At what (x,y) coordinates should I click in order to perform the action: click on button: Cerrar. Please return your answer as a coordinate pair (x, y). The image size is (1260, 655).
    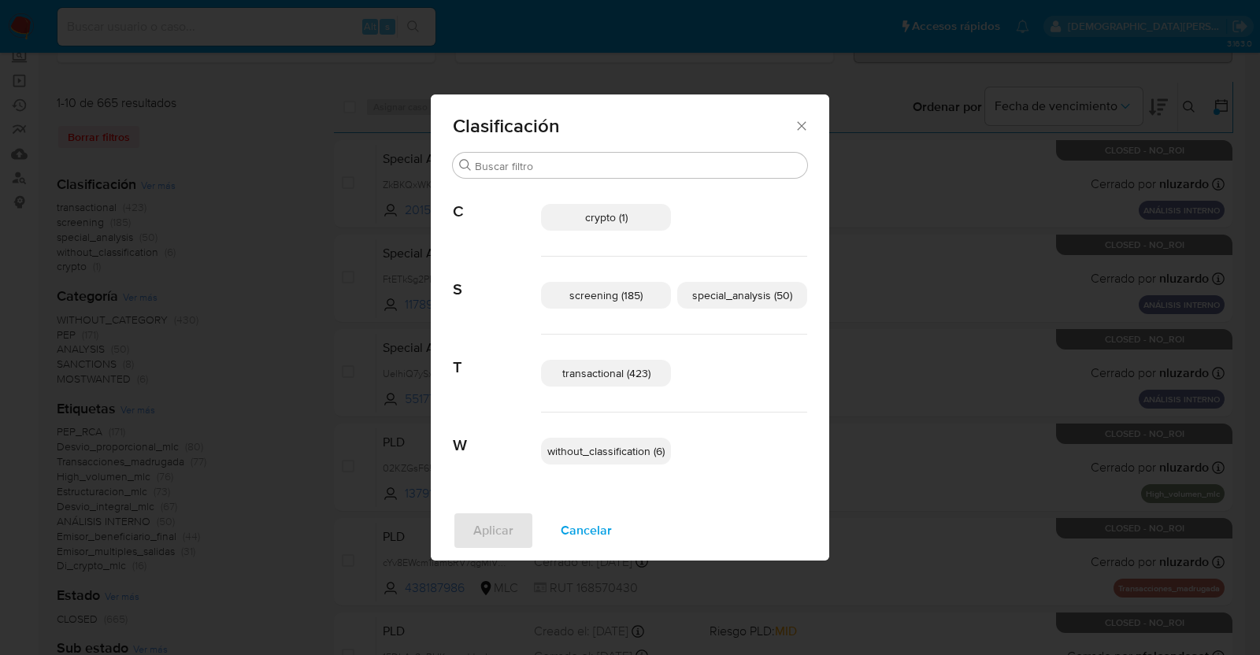
    Looking at the image, I should click on (801, 125).